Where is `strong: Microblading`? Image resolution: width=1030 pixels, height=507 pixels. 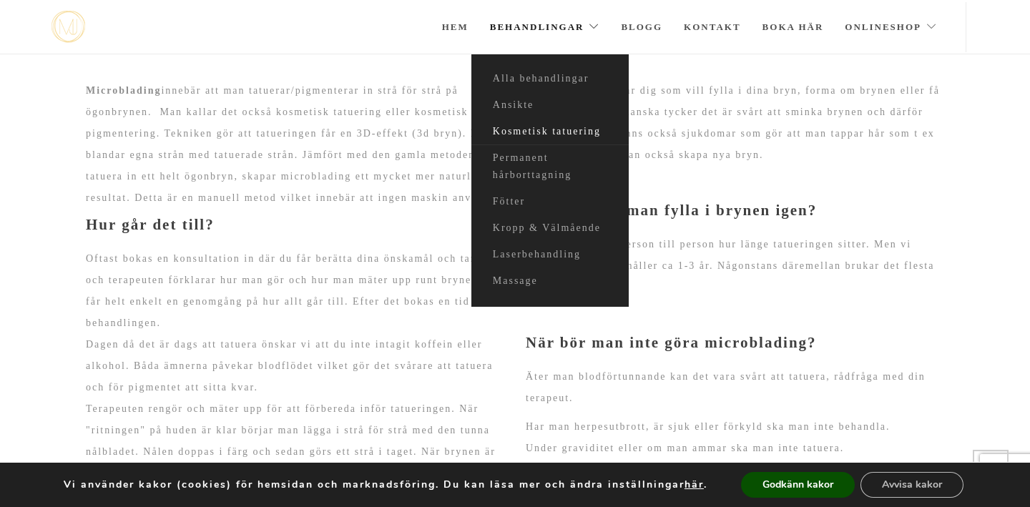 strong: Microblading is located at coordinates (123, 90).